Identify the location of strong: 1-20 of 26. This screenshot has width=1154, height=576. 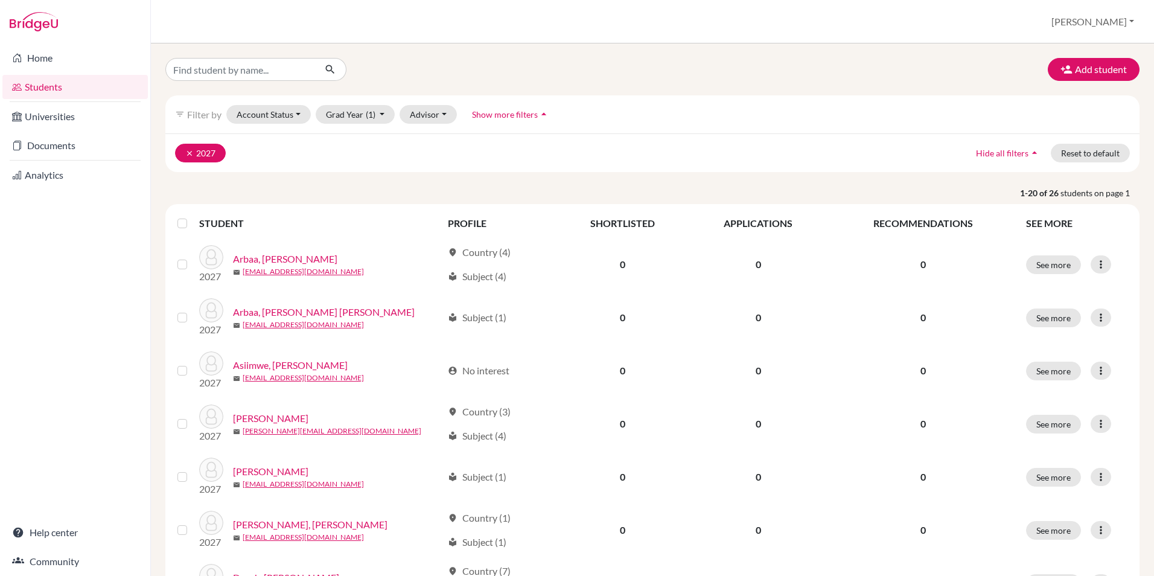
(1040, 193).